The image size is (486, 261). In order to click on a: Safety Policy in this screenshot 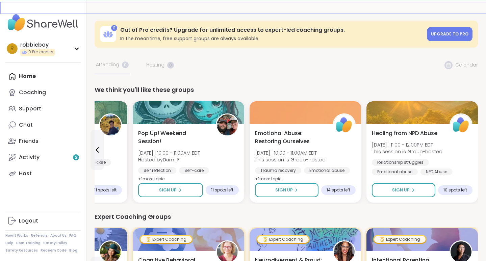, I will do `click(55, 243)`.